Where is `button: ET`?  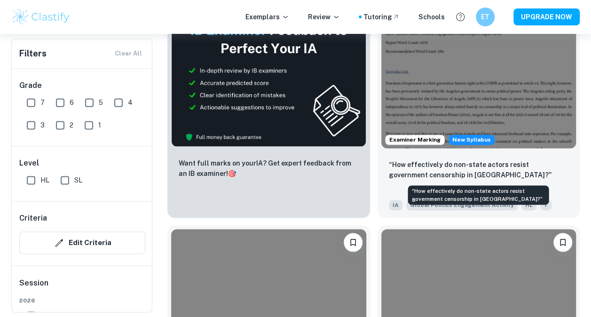 button: ET is located at coordinates (485, 17).